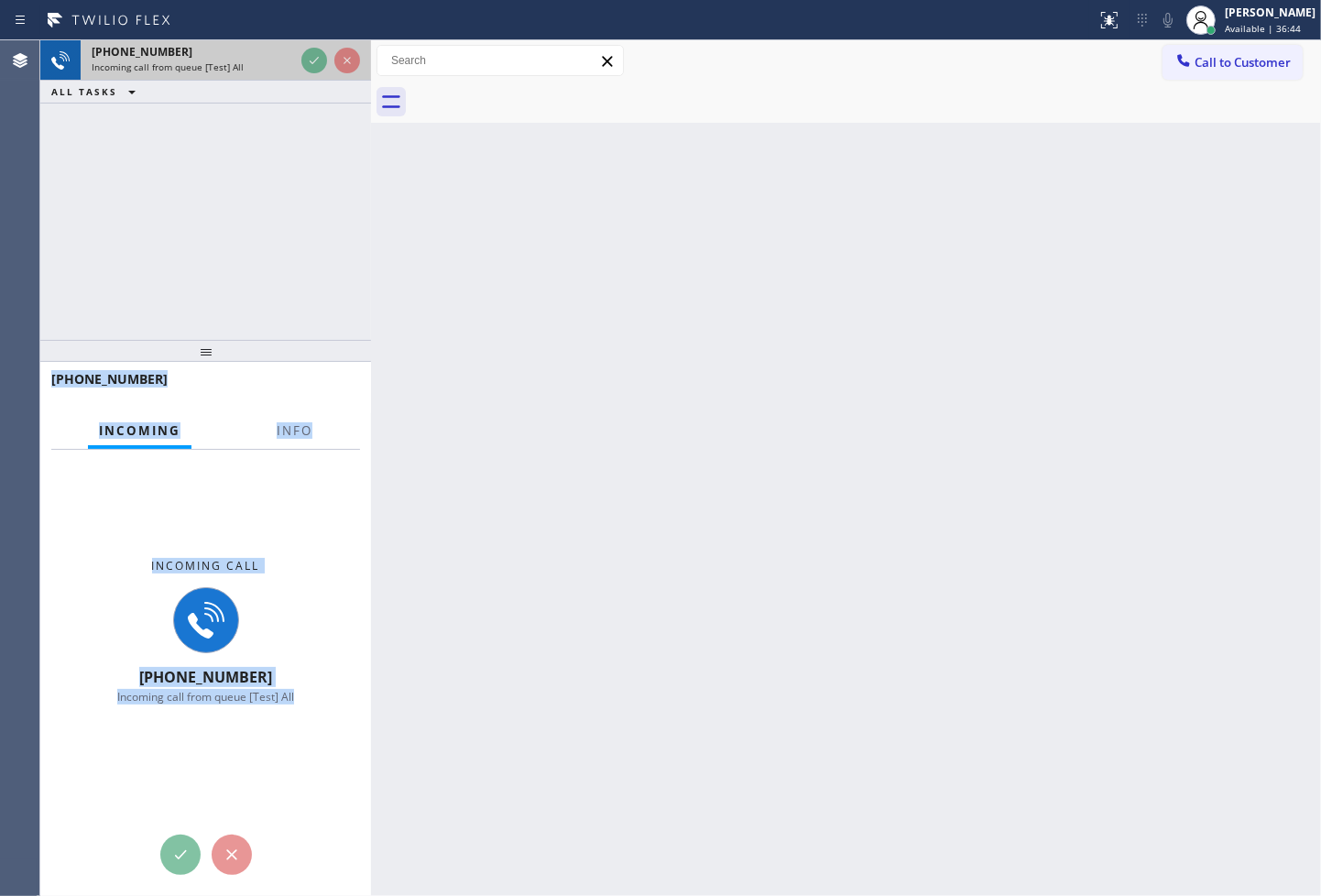 This screenshot has width=1321, height=896. I want to click on span: ALL TASKS, so click(84, 92).